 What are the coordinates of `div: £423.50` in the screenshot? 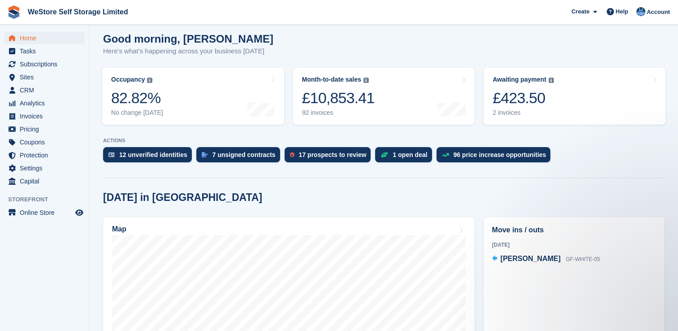 It's located at (523, 98).